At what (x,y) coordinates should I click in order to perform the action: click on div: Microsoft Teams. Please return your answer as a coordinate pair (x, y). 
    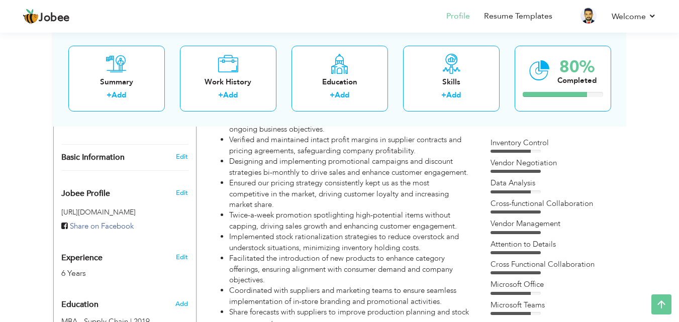
    Looking at the image, I should click on (553, 305).